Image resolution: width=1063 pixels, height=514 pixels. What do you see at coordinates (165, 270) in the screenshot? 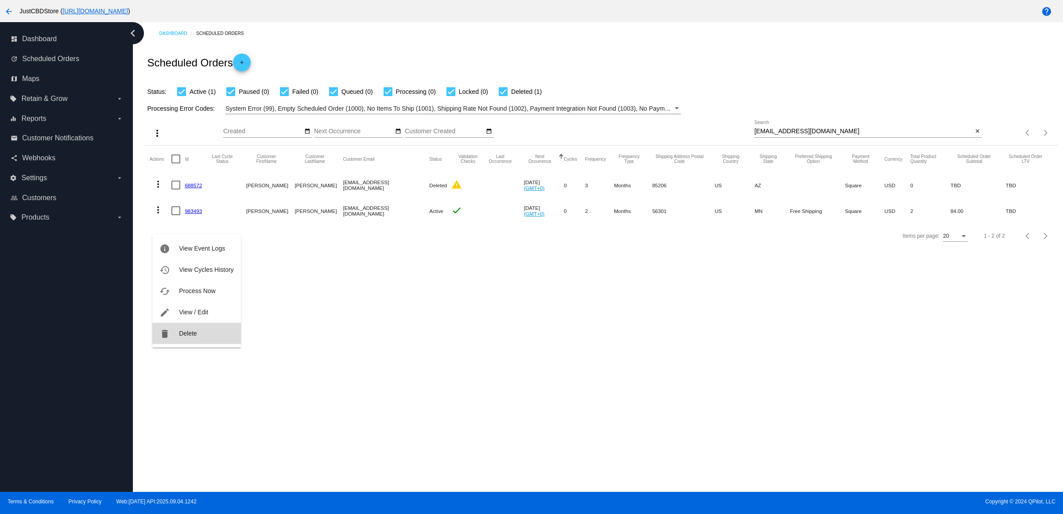
I see `mat-icon: history` at bounding box center [165, 270].